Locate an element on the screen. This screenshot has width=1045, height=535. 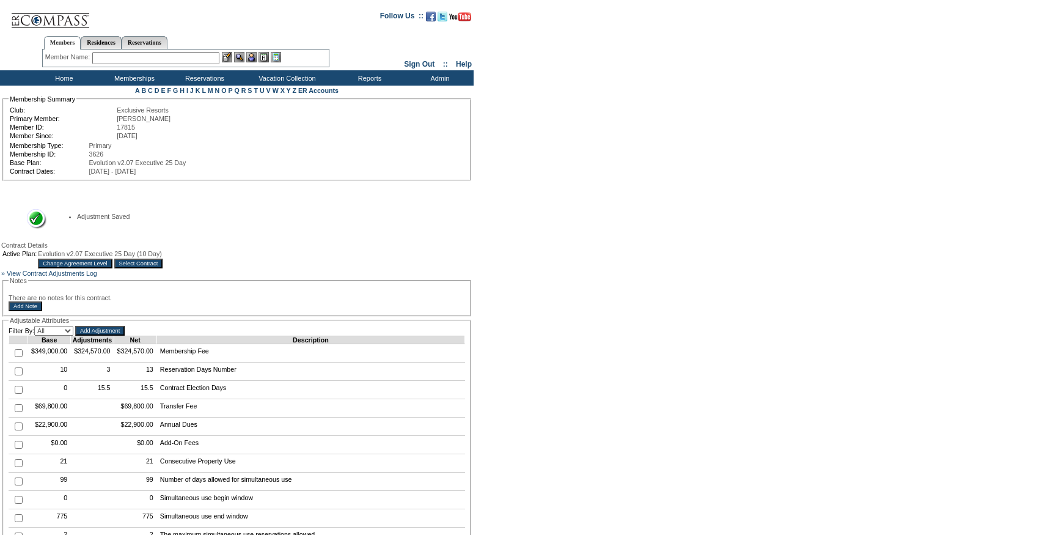
a: N is located at coordinates (218, 90).